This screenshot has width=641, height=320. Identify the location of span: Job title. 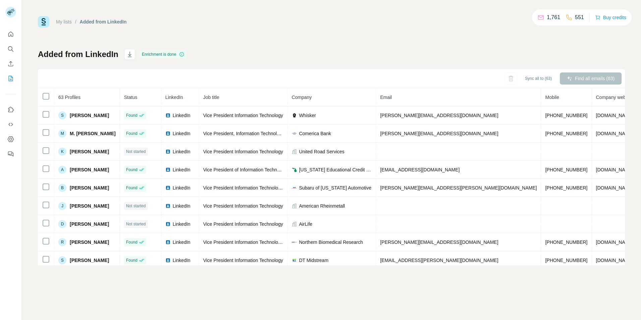
(211, 97).